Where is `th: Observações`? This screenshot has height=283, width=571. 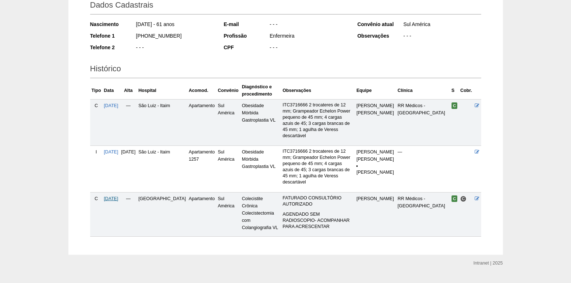
th: Observações is located at coordinates (318, 90).